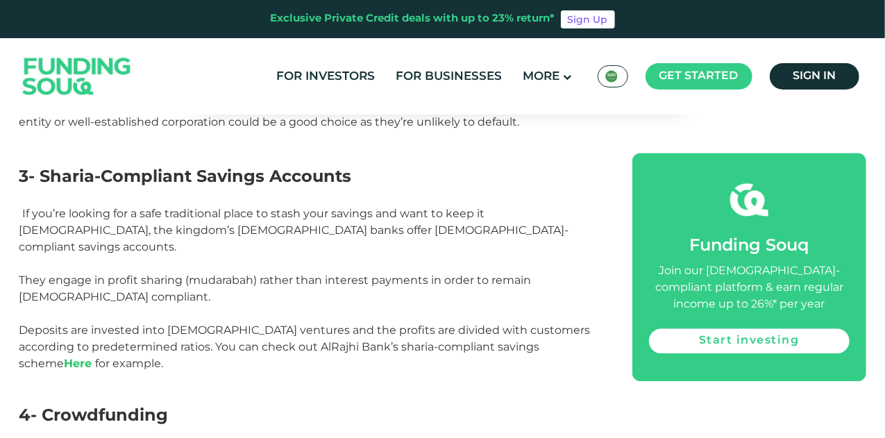  What do you see at coordinates (185, 176) in the screenshot?
I see `span: 3- Sharia-Compliant Savings Accounts` at bounding box center [185, 176].